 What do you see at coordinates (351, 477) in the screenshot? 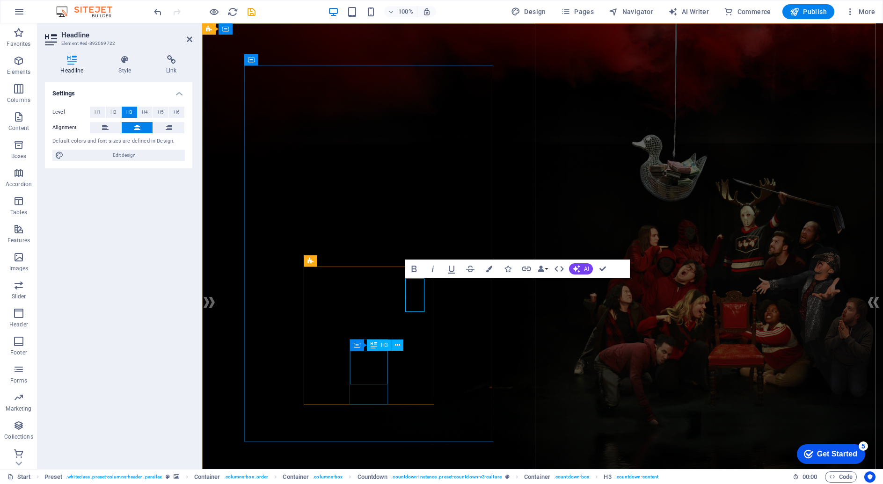
I see `nav: breadcrumb` at bounding box center [351, 477].